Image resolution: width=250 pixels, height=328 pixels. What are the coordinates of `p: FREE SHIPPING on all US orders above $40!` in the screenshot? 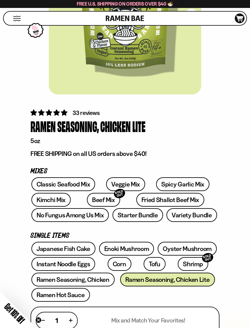 It's located at (125, 154).